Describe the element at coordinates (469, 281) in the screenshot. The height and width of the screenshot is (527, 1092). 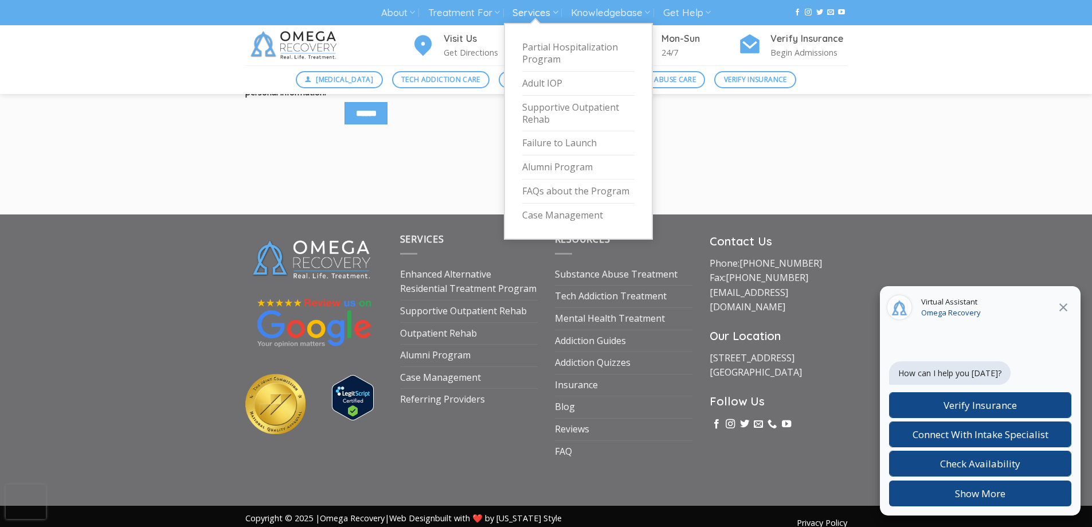
I see `a: Enhanced Alternative Residential Treatment Program` at that location.